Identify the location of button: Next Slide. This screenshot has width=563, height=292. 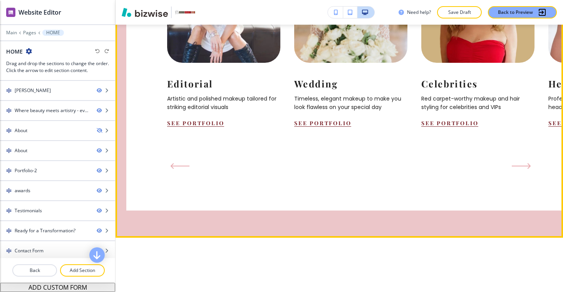
(522, 166).